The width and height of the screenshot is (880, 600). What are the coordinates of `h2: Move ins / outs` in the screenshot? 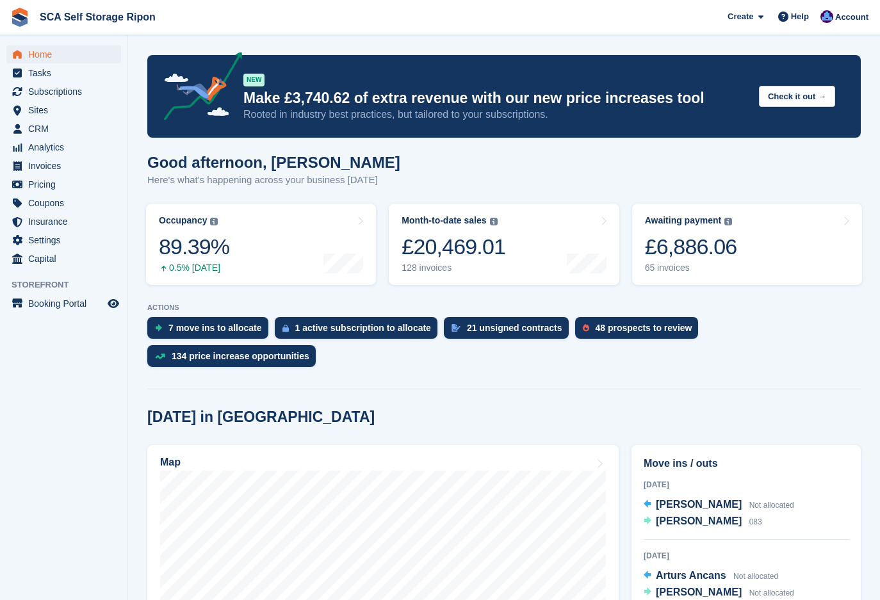 It's located at (747, 464).